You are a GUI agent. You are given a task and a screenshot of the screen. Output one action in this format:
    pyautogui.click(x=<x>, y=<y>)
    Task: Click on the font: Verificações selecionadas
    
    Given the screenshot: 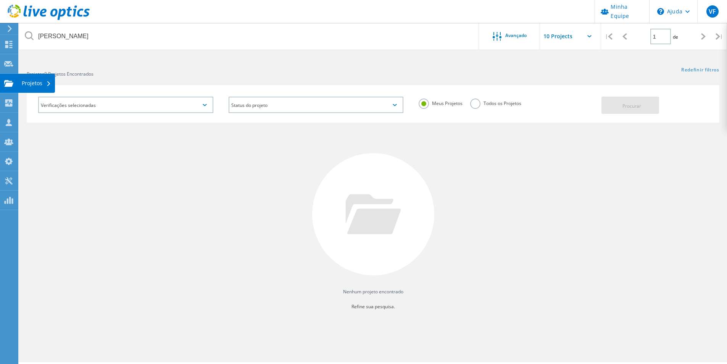 What is the action you would take?
    pyautogui.click(x=68, y=105)
    